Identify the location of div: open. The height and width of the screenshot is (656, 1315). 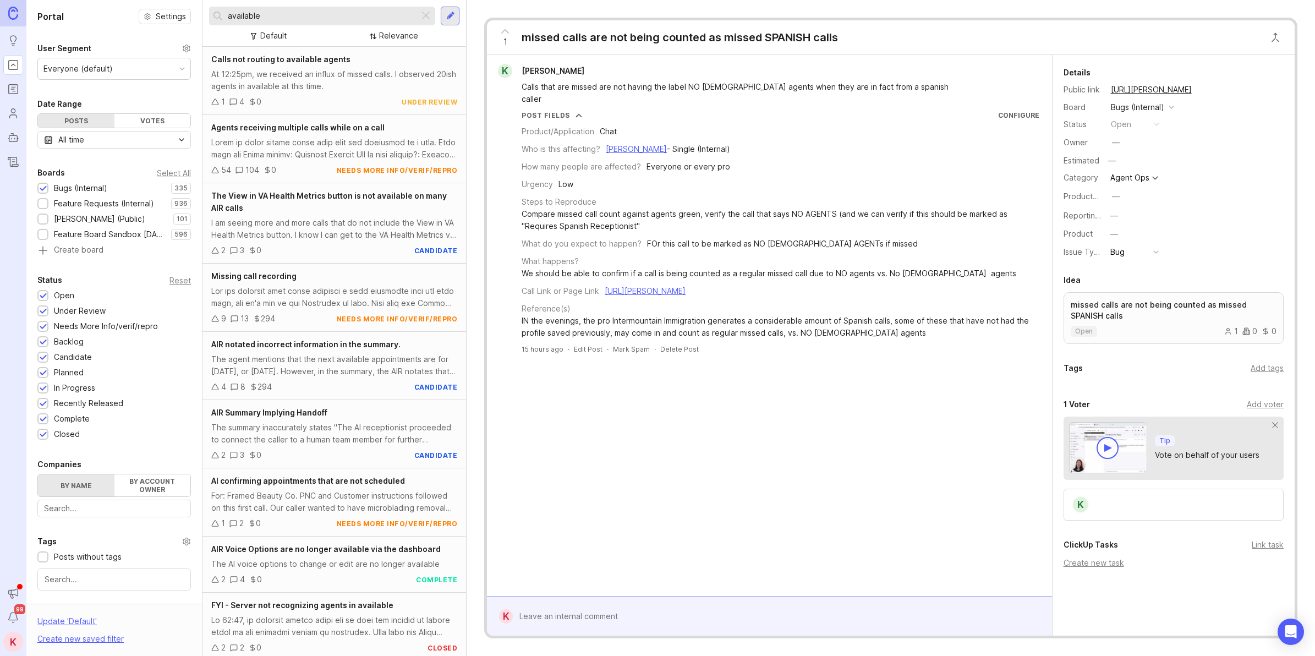
(1121, 124).